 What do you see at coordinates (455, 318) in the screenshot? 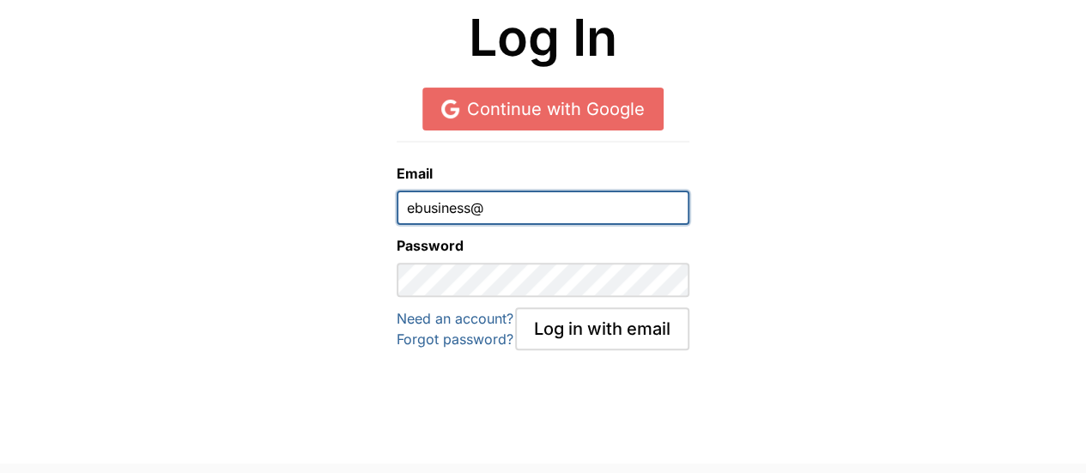
I see `a: Need an account?` at bounding box center [455, 318].